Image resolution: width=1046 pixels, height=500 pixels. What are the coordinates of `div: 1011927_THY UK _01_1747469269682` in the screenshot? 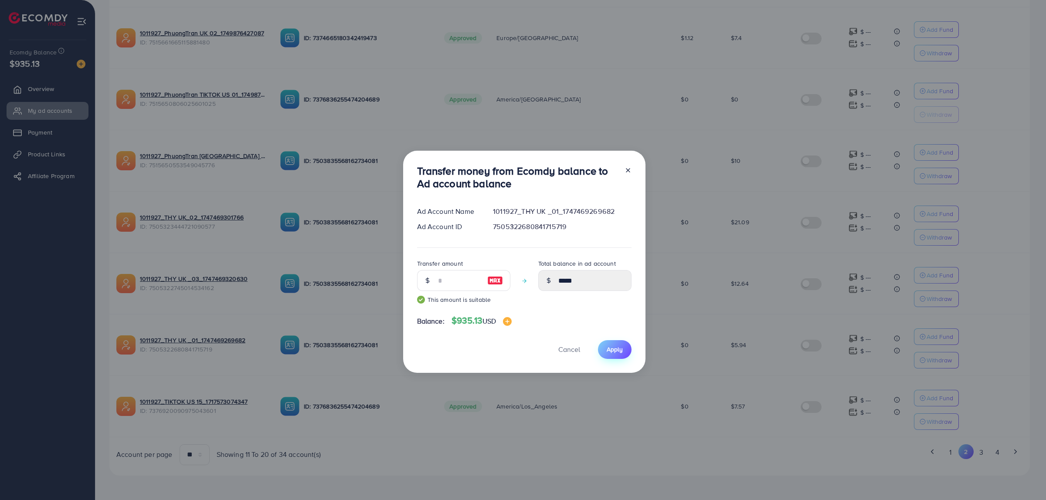 It's located at (562, 211).